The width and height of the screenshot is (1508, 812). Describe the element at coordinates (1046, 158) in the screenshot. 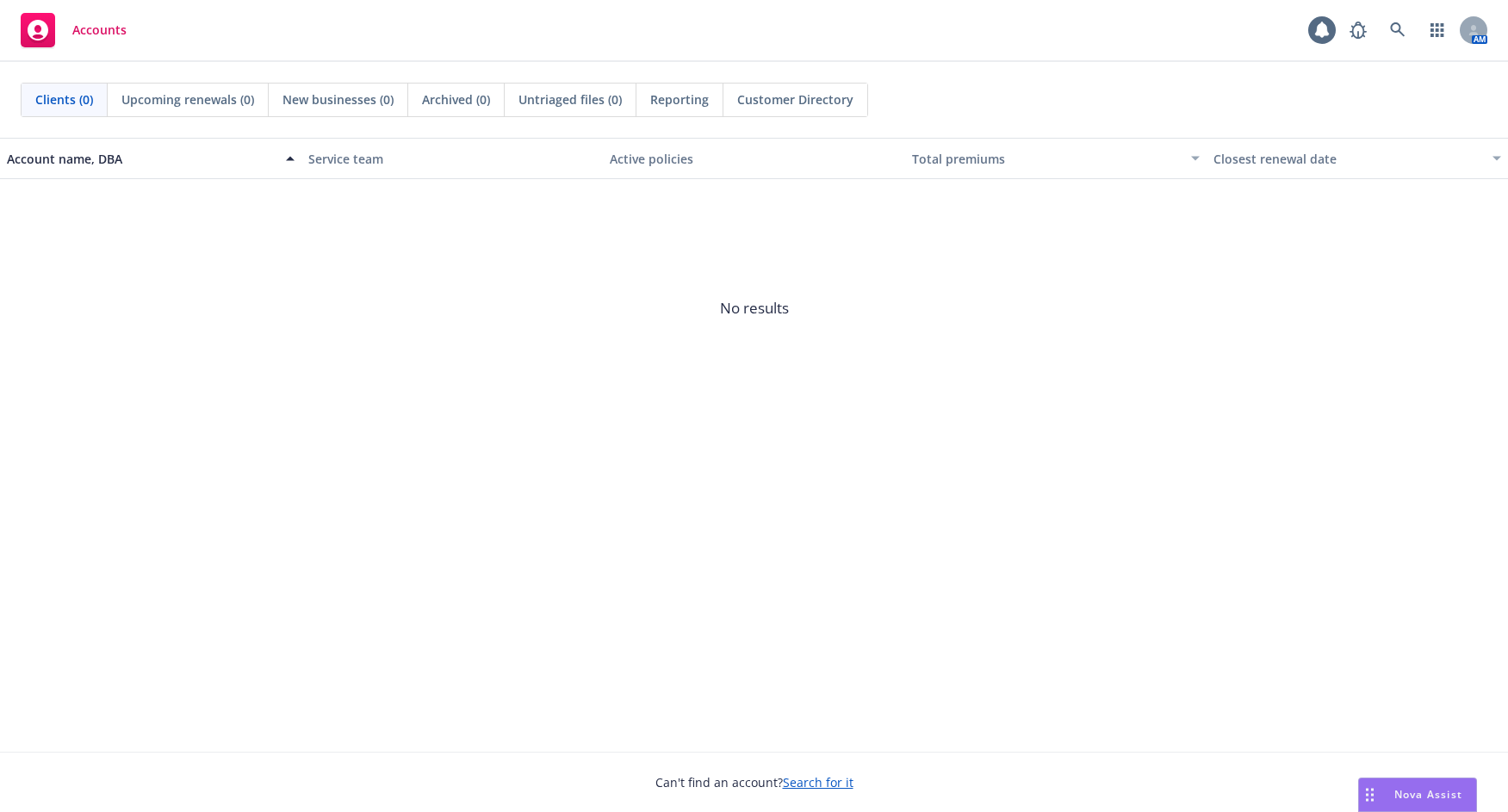

I see `div: Total premiums` at that location.